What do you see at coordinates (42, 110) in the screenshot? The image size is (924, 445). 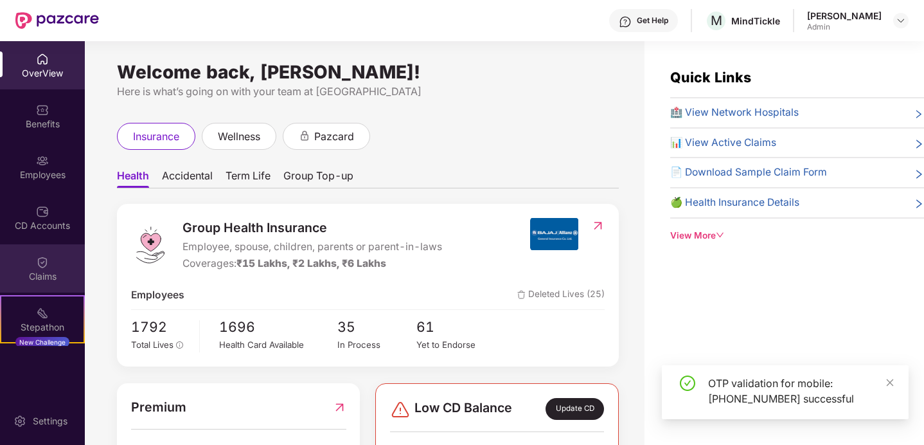 I see `img: svg+xml;base64,PHN2ZyBpZD0iQmVuZWZpdHMiIHhtbG5zPSJodHRwOi8vd3d3LnczLm9yZy8yMDAwL3N2ZyIgd2lkdGg9Ij...` at bounding box center [42, 110].